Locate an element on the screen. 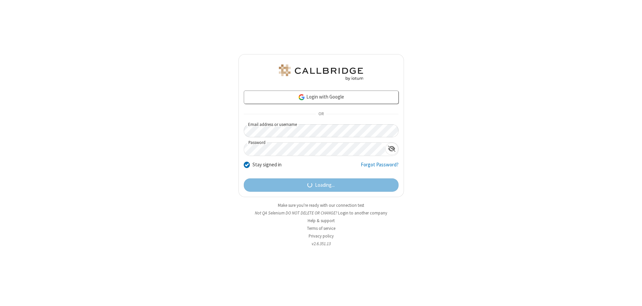 The image size is (642, 306). a: Privacy policy is located at coordinates (321, 236).